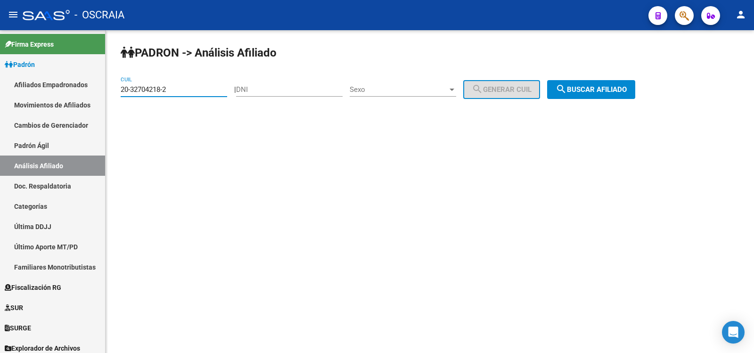  I want to click on span: SUR, so click(14, 308).